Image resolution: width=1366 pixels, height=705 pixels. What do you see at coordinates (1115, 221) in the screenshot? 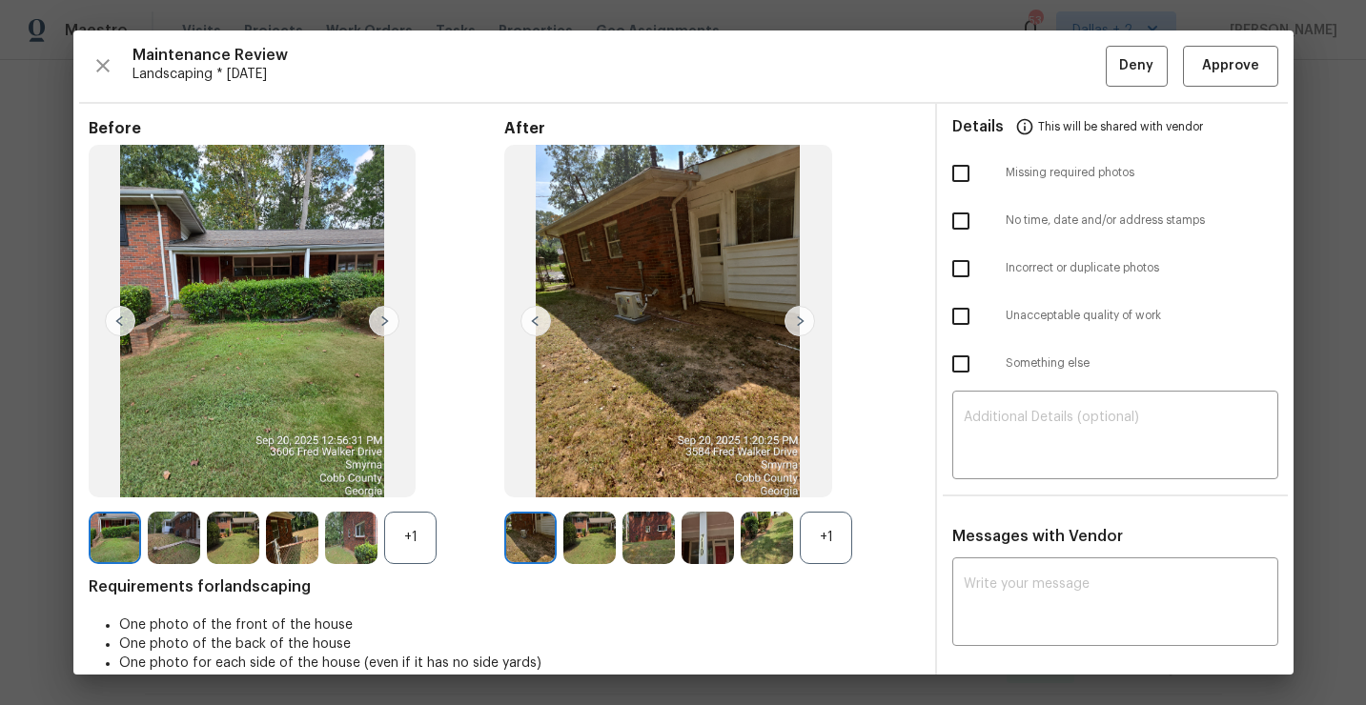
I see `div: No time, date and/or address stamps` at bounding box center [1115, 221].